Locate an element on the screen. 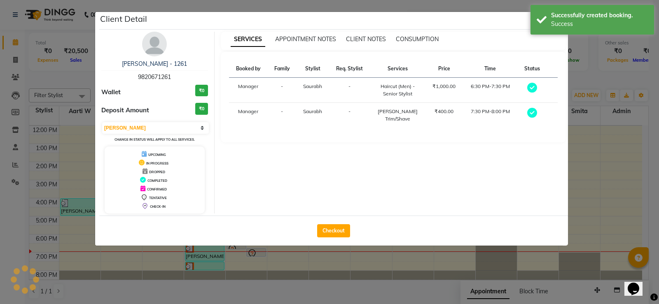  span: Wallet is located at coordinates (111, 92).